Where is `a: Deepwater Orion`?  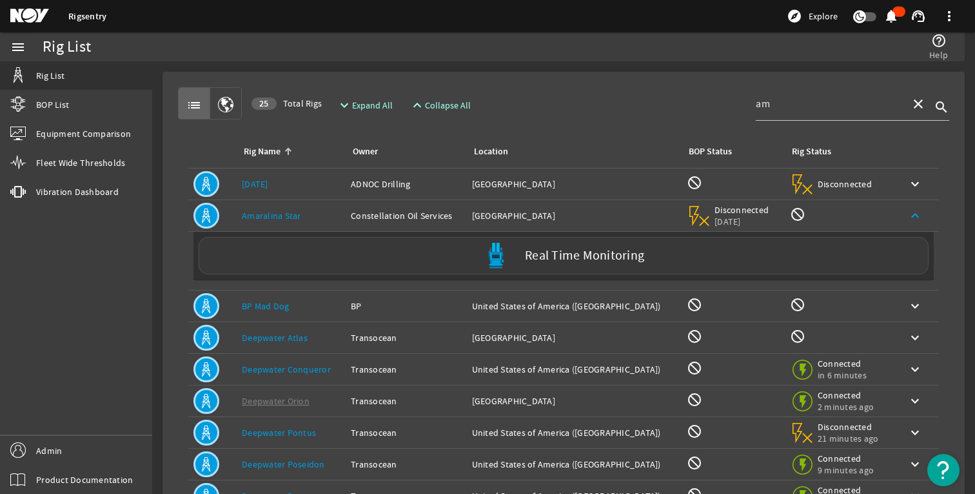 a: Deepwater Orion is located at coordinates (275, 401).